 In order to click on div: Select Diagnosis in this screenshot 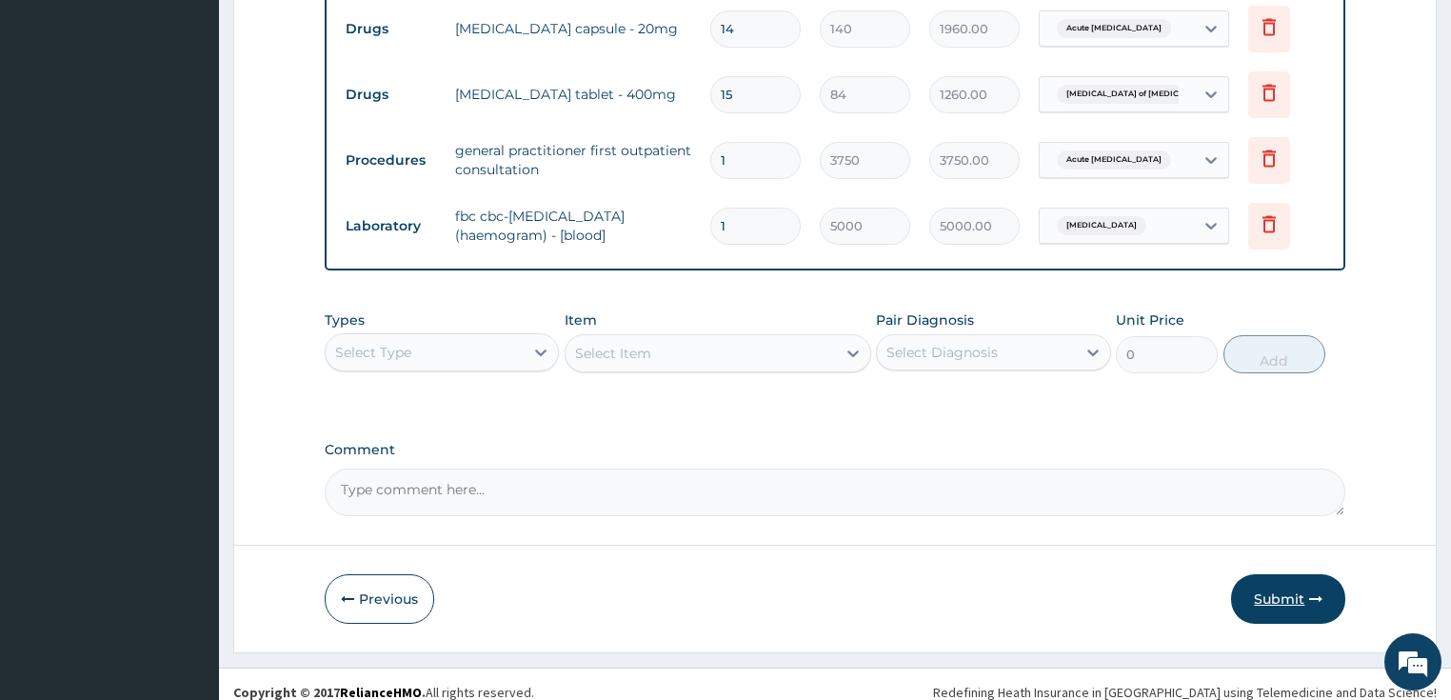, I will do `click(942, 352)`.